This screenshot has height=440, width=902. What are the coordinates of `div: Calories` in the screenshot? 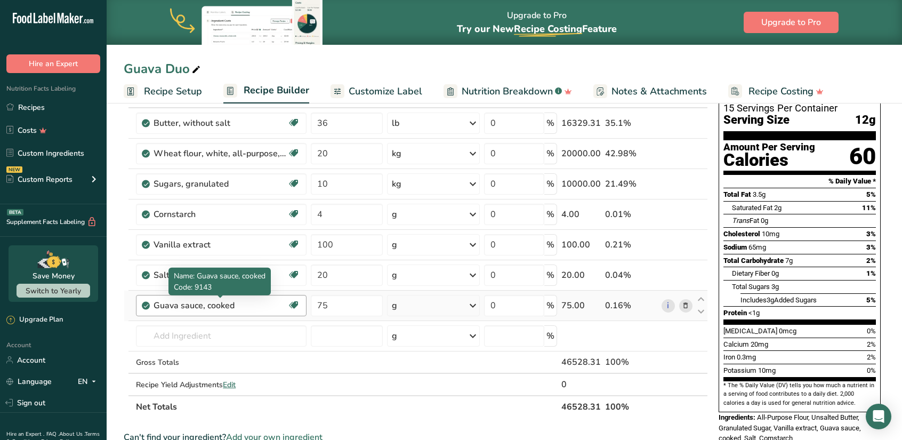 It's located at (769, 160).